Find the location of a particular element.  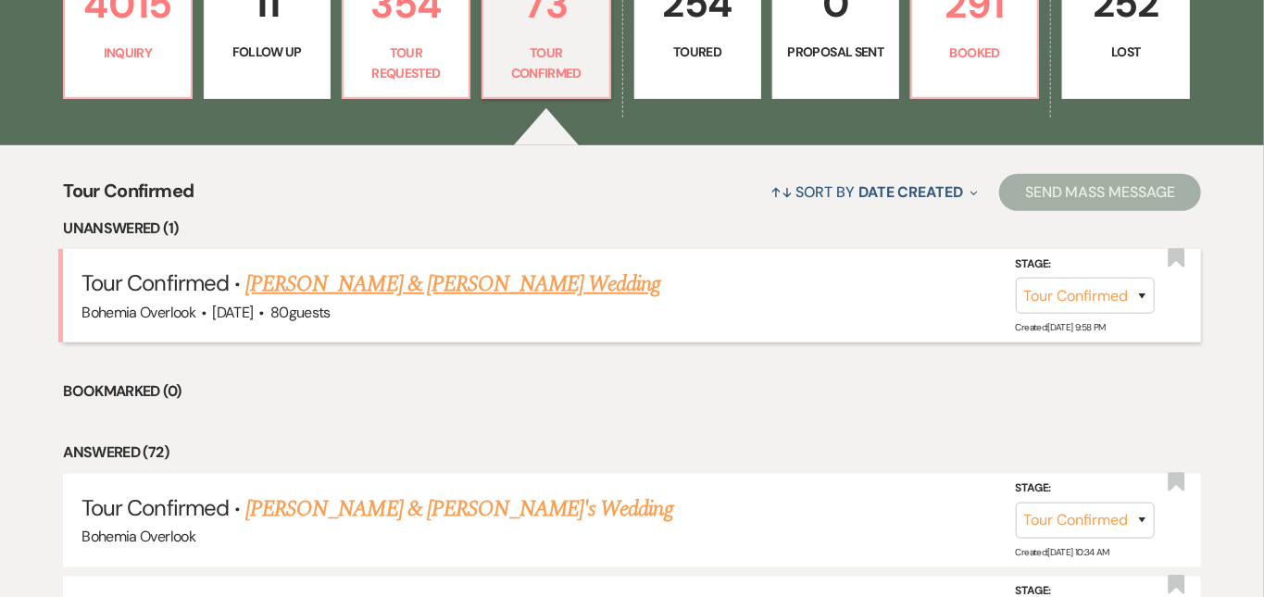

li: Bookmarked (0) is located at coordinates (632, 392).